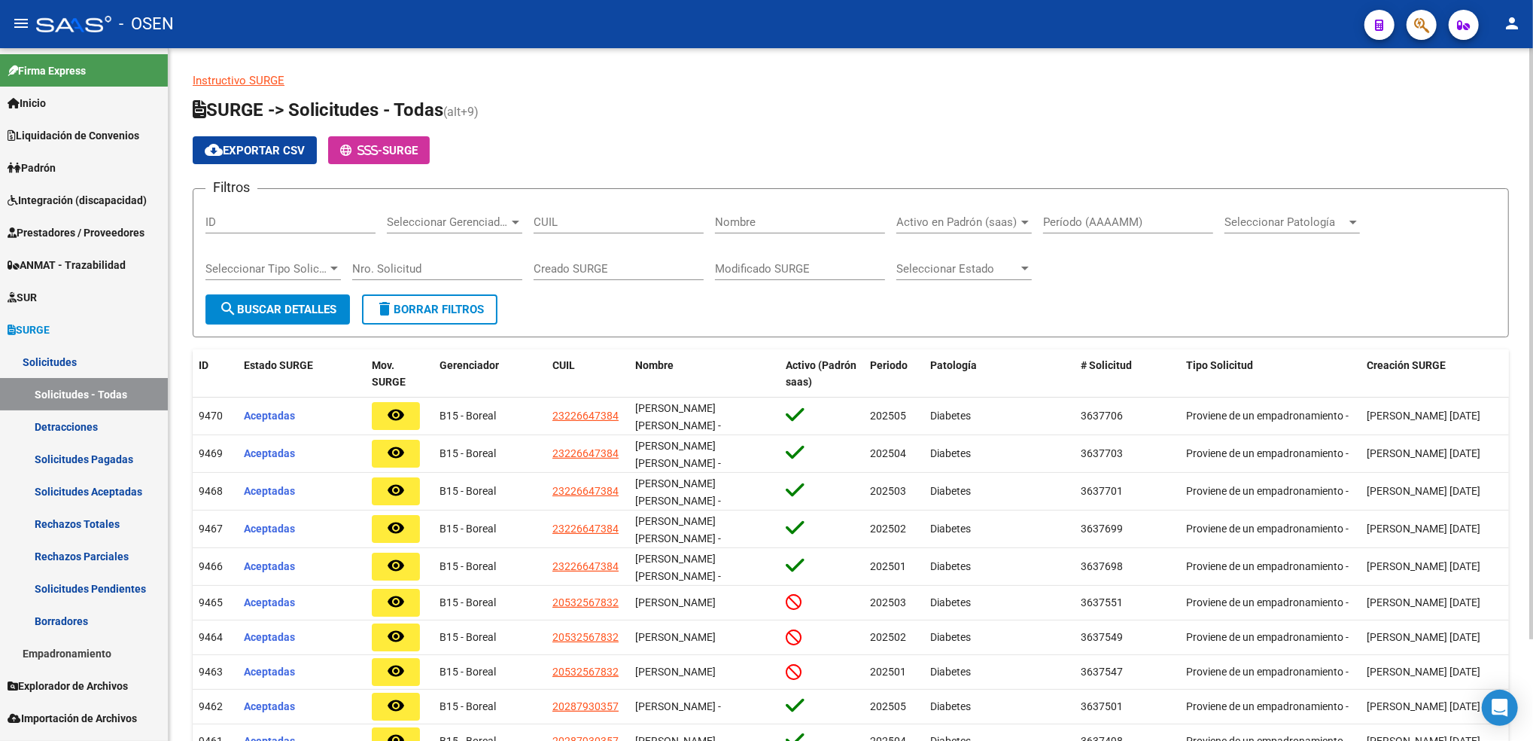  What do you see at coordinates (586, 671) in the screenshot?
I see `span: 20532567832` at bounding box center [586, 671].